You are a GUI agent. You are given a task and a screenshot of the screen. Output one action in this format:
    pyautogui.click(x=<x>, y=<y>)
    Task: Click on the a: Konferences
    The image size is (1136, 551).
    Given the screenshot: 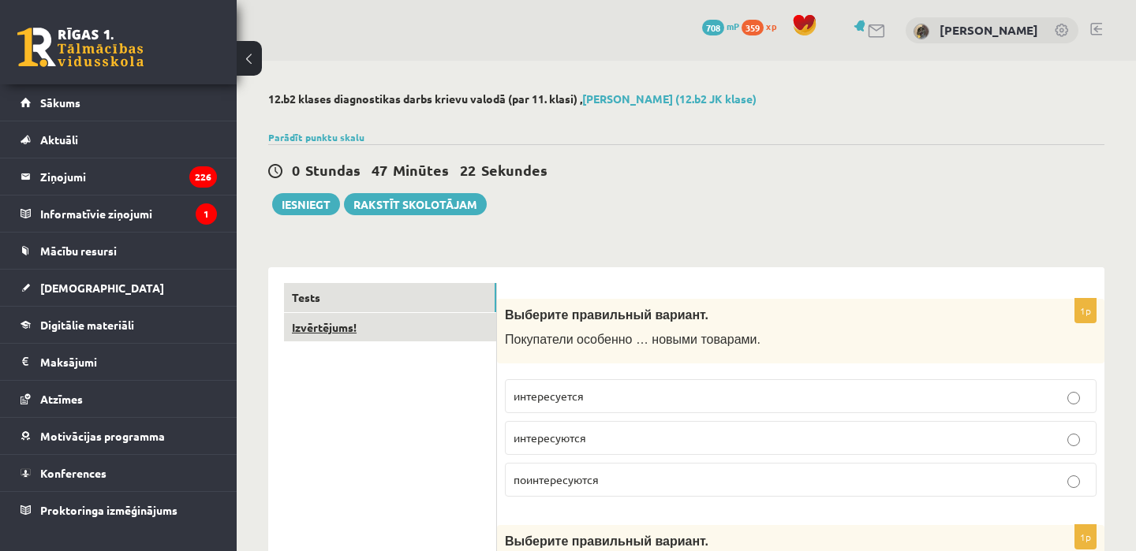 What is the action you would take?
    pyautogui.click(x=118, y=473)
    